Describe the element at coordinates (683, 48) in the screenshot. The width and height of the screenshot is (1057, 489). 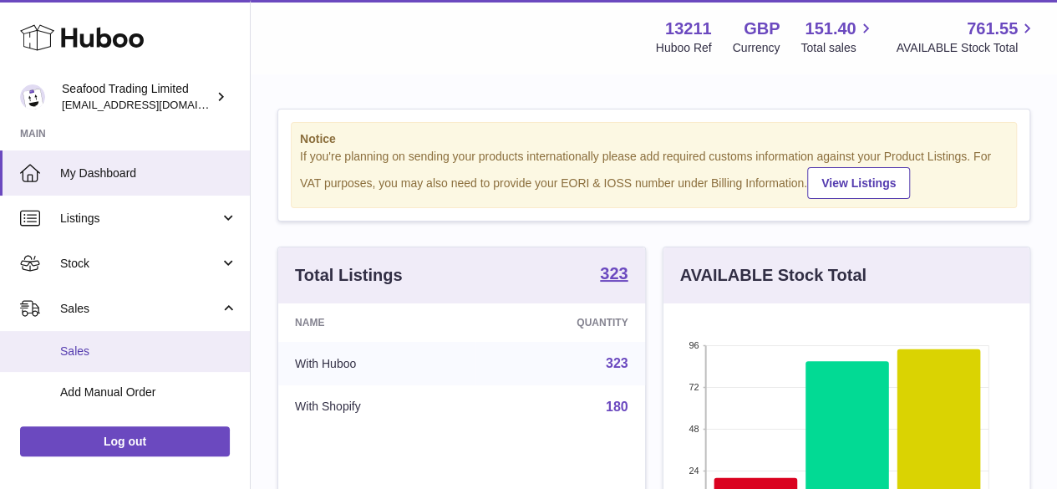
I see `div: Huboo Ref` at that location.